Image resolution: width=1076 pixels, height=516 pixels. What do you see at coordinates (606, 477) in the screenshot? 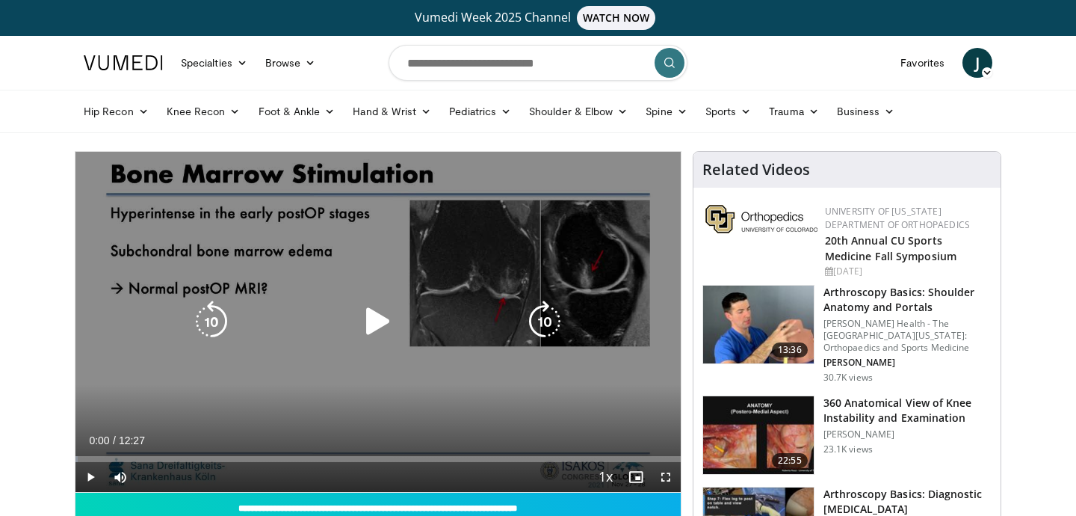
I see `button: Playback Rate` at bounding box center [606, 477].